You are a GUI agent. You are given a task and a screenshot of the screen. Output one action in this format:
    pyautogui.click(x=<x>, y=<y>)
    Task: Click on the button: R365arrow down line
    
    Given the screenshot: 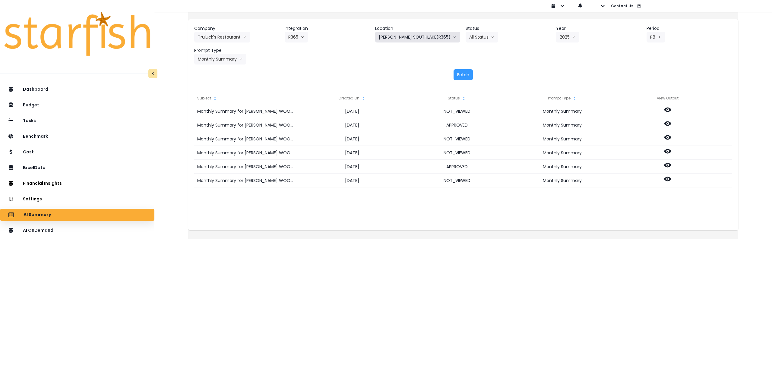 What is the action you would take?
    pyautogui.click(x=296, y=37)
    